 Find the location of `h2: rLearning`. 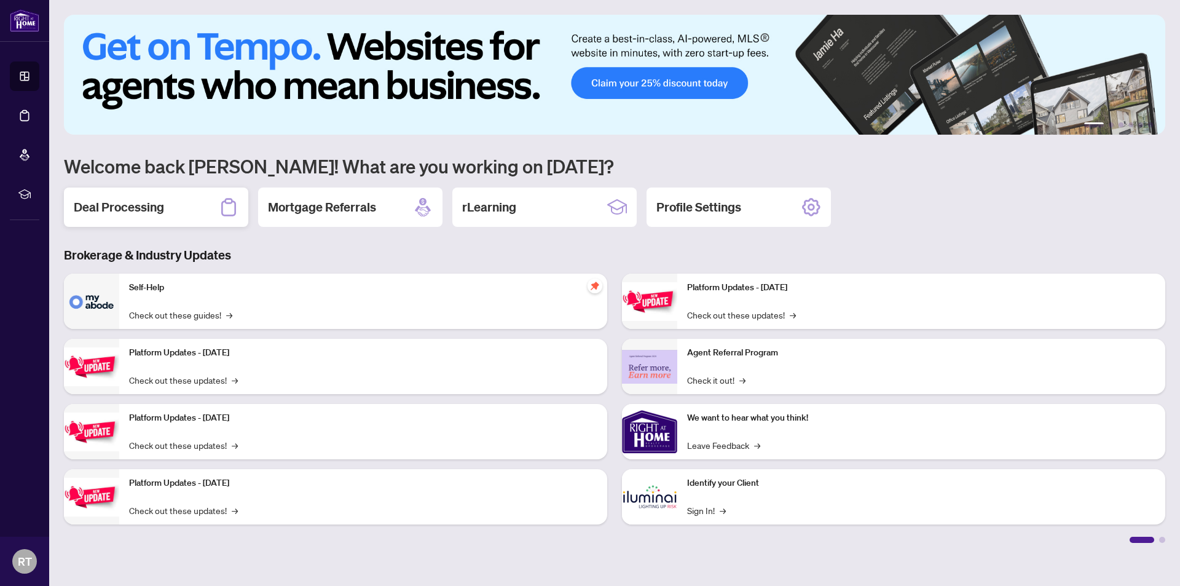

h2: rLearning is located at coordinates (489, 207).